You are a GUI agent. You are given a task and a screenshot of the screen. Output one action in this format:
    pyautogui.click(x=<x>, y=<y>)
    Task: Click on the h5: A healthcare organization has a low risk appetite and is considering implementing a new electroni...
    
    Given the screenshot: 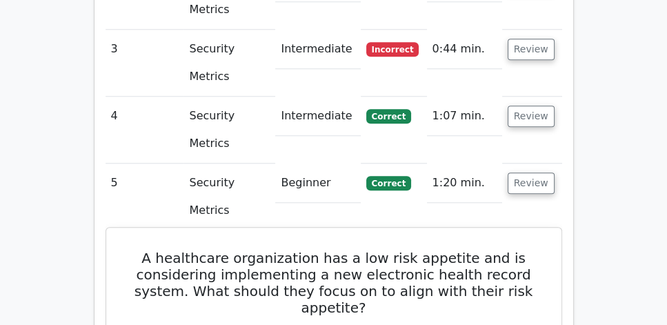 What is the action you would take?
    pyautogui.click(x=334, y=283)
    